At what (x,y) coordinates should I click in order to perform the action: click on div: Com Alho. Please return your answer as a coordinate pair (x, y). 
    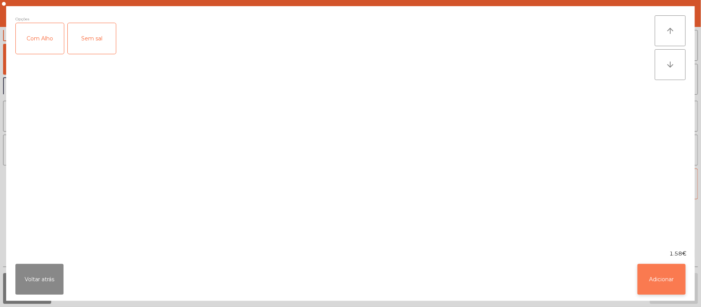
    Looking at the image, I should click on (40, 38).